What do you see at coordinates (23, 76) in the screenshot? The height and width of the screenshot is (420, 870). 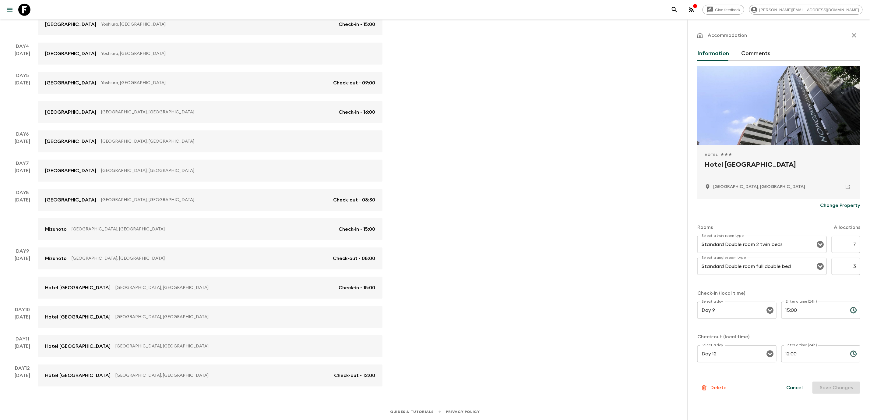 I see `p: Day 5` at bounding box center [23, 76].